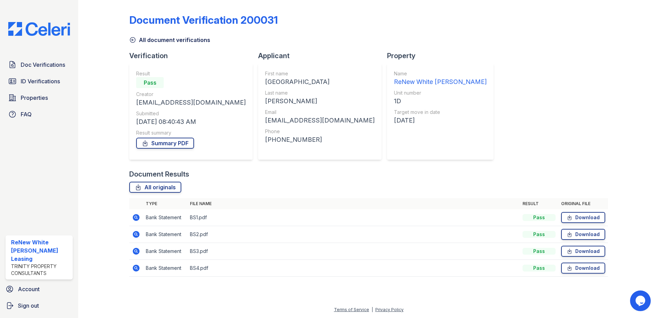 The width and height of the screenshot is (659, 318). Describe the element at coordinates (440, 101) in the screenshot. I see `div: 1D` at that location.